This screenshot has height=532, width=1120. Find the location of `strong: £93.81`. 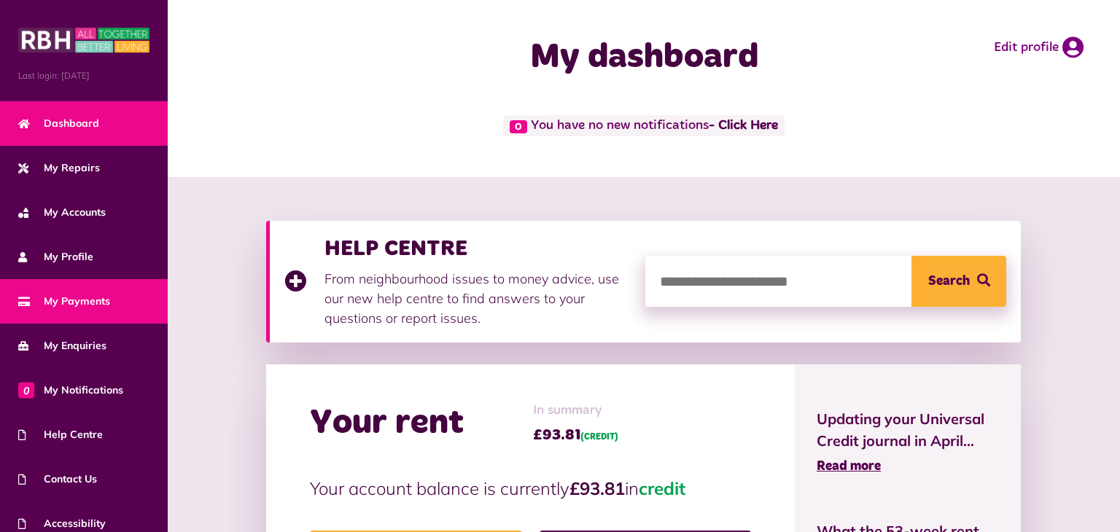

strong: £93.81 is located at coordinates (597, 489).